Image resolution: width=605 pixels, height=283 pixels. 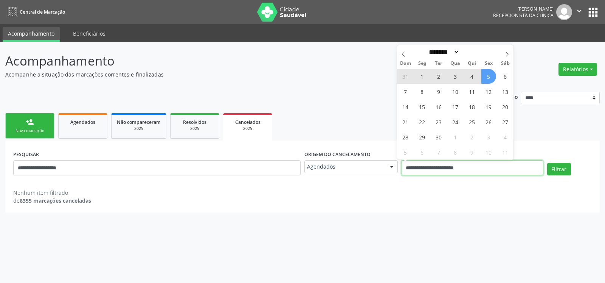 What do you see at coordinates (489, 63) in the screenshot?
I see `span: Sex` at bounding box center [489, 63].